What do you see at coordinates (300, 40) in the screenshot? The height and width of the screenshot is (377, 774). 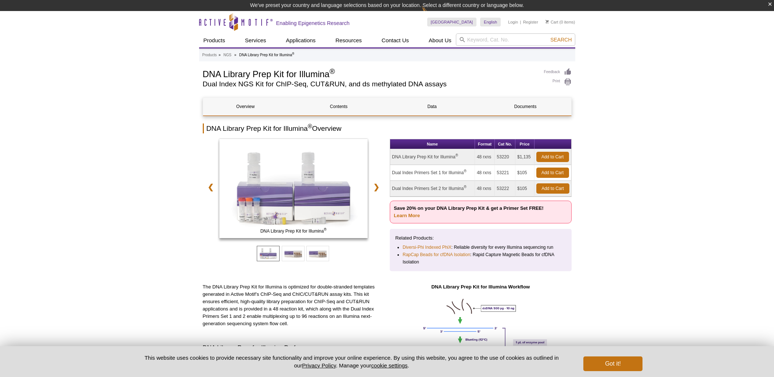 I see `a: Applications` at bounding box center [300, 40].